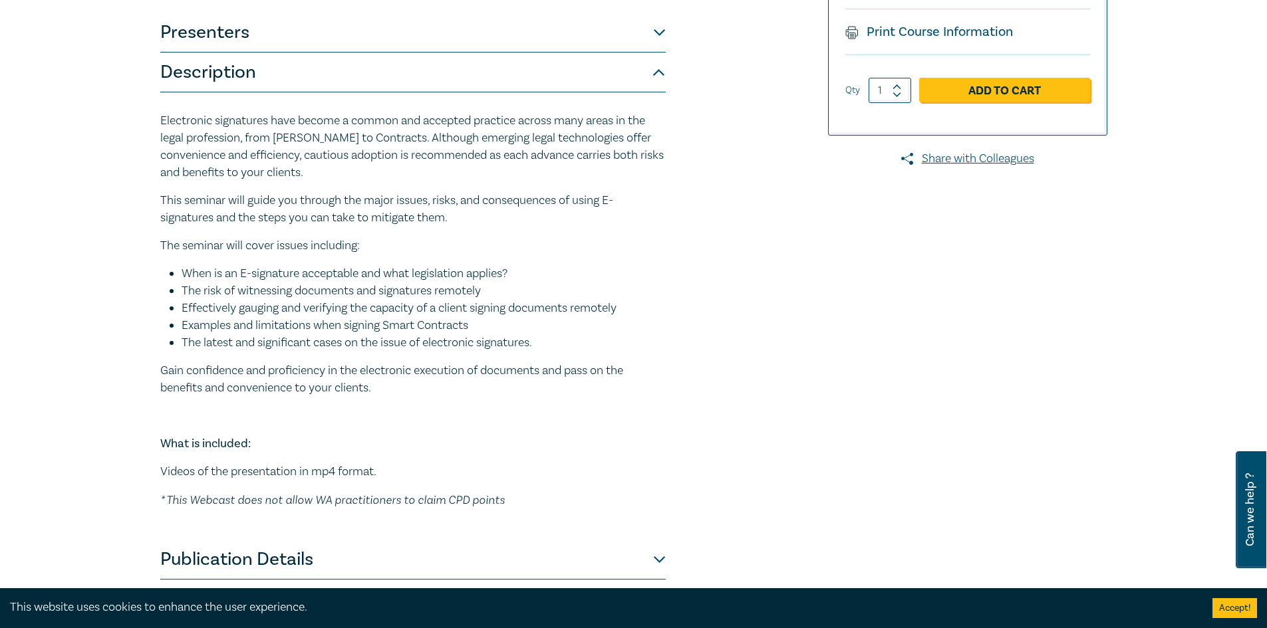 Image resolution: width=1267 pixels, height=628 pixels. What do you see at coordinates (1004, 90) in the screenshot?
I see `a: Add to Cart` at bounding box center [1004, 90].